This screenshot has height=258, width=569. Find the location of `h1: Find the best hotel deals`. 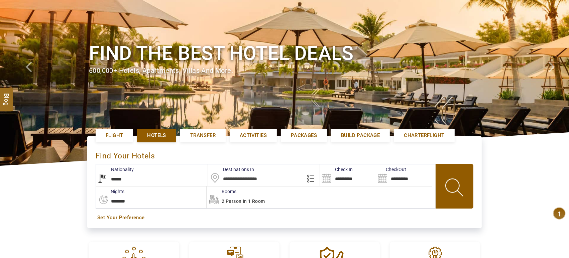

h1: Find the best hotel deals is located at coordinates (284, 53).